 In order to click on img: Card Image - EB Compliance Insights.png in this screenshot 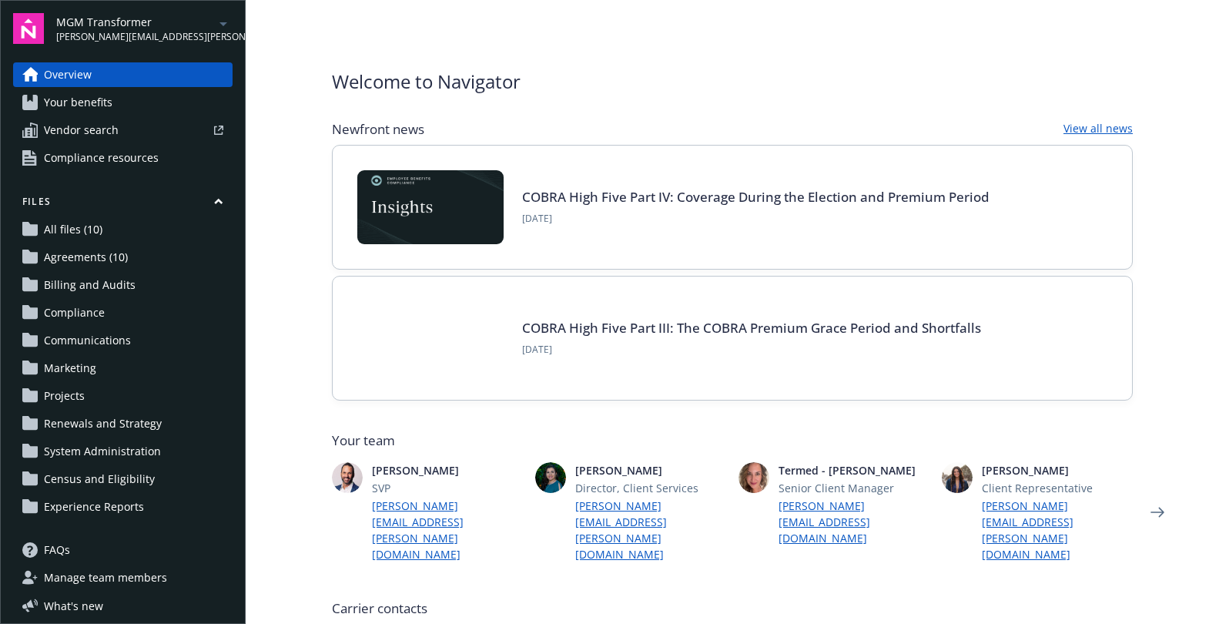, I will do `click(431, 207)`.